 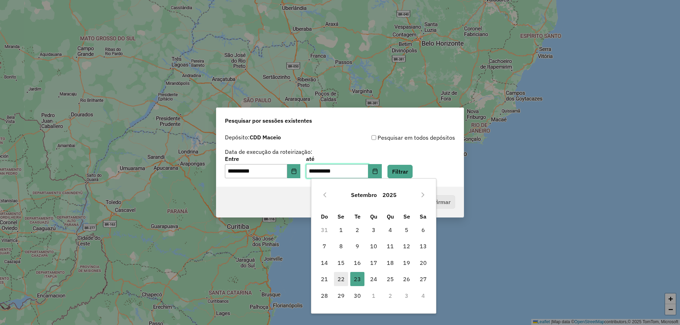 I want to click on td: 13, so click(x=423, y=246).